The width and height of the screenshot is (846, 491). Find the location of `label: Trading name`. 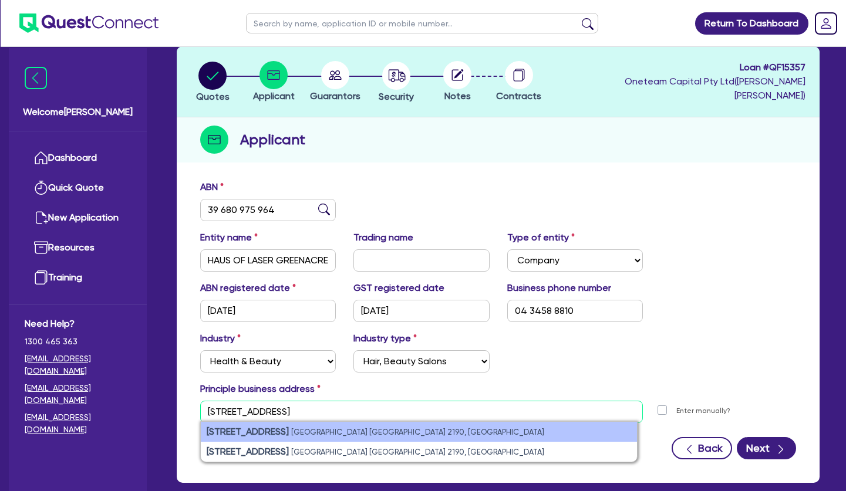

label: Trading name is located at coordinates (383, 238).